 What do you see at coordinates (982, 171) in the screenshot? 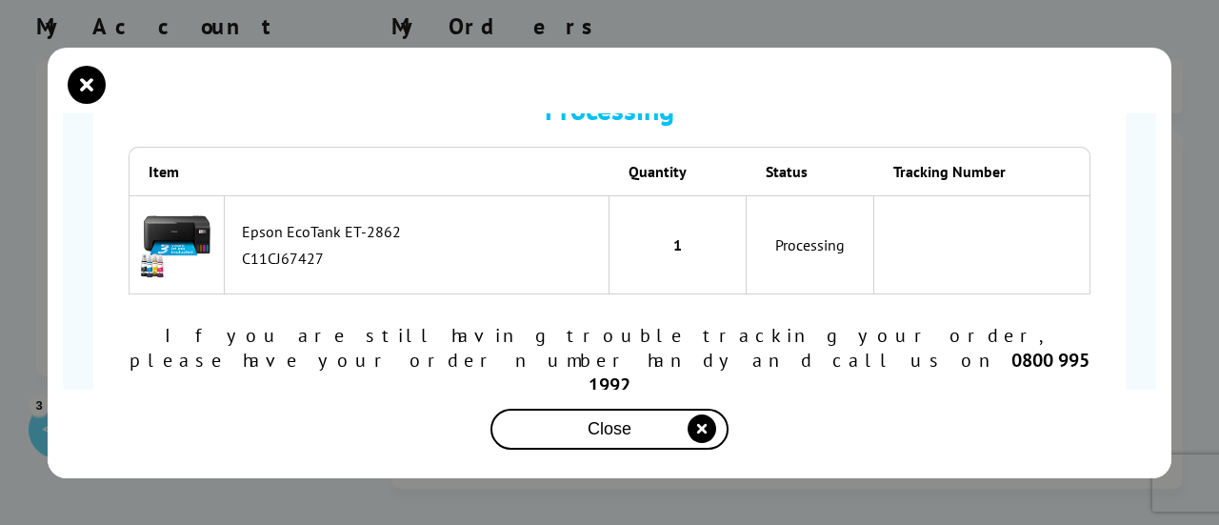
I see `th: Tracking Number` at bounding box center [982, 171].